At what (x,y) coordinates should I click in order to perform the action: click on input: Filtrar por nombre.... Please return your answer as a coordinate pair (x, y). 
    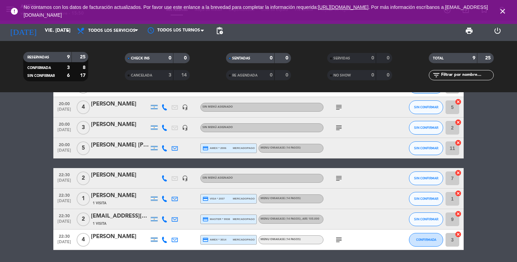
    Looking at the image, I should click on (467, 75).